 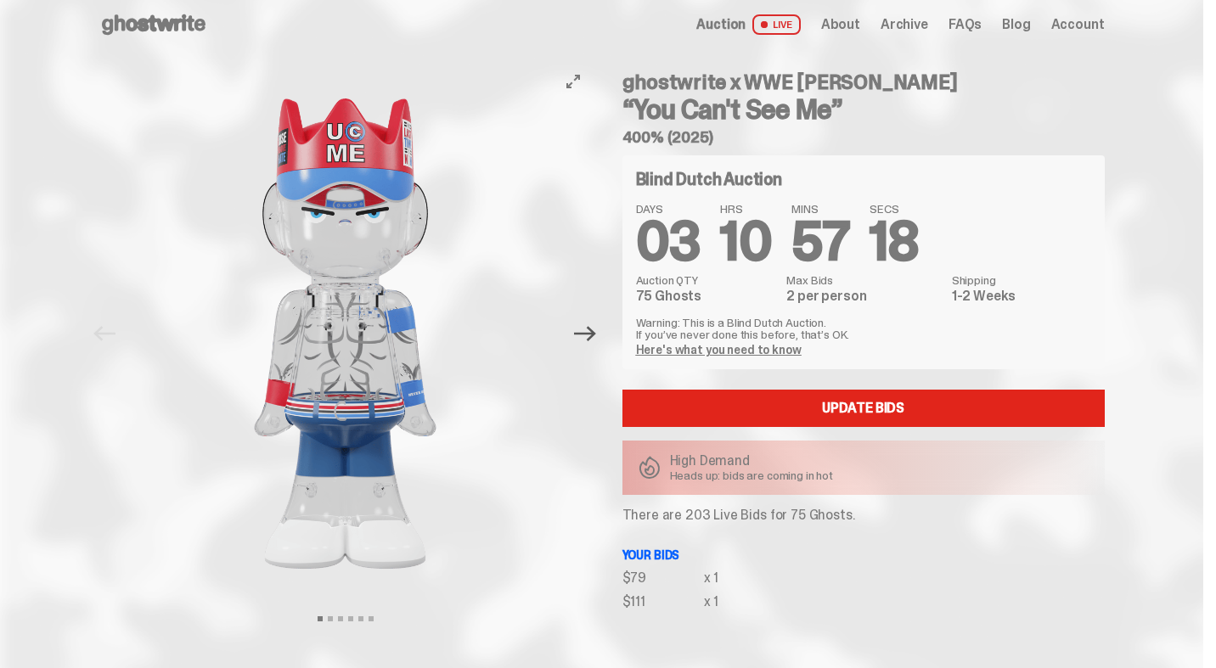 What do you see at coordinates (841, 25) in the screenshot?
I see `a: About` at bounding box center [841, 25].